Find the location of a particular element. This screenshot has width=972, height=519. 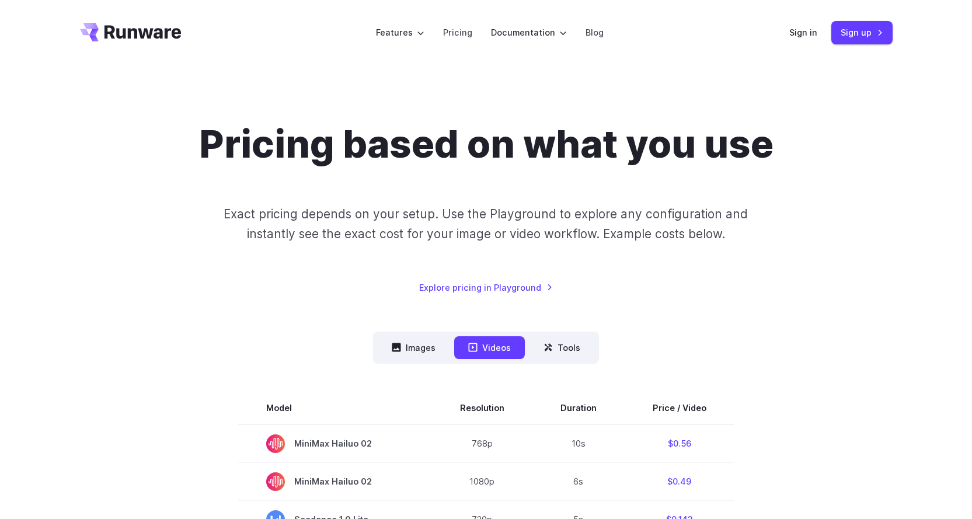

p: Exact pricing depends on your setup. Use the Playground to explore any configuration and instantl... is located at coordinates (486, 224).